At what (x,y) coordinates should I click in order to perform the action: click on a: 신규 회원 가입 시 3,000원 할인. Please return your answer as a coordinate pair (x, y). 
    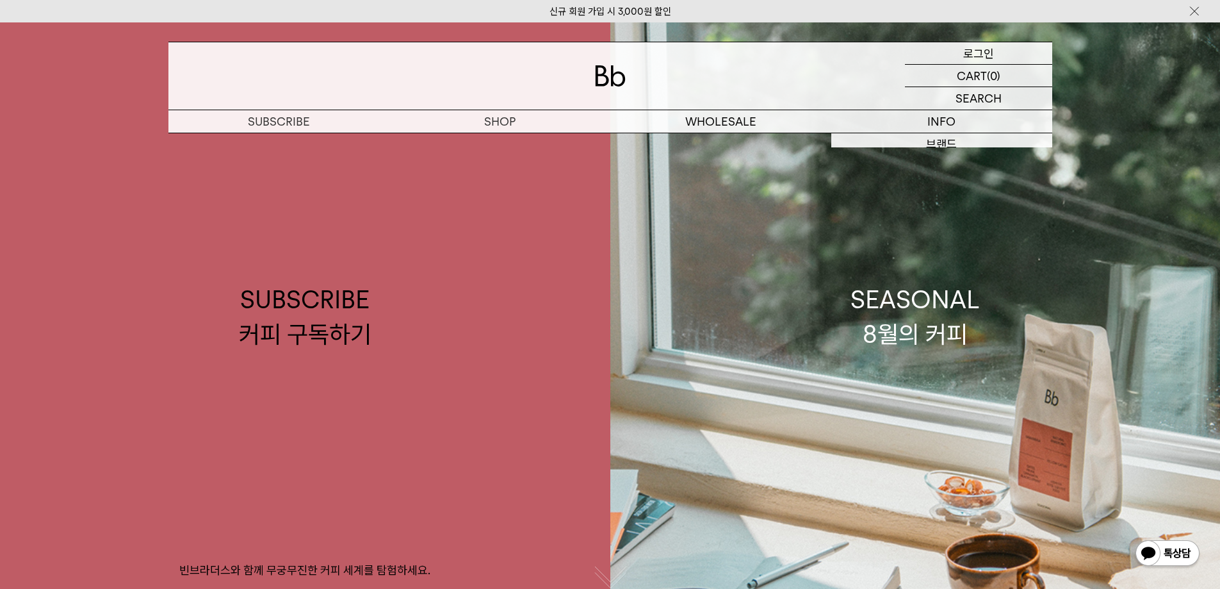
    Looking at the image, I should click on (611, 12).